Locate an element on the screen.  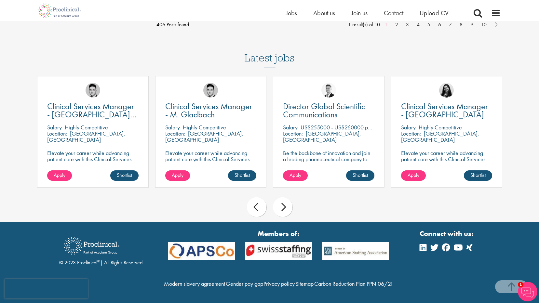
div: © 2023 Proclinical | All Rights Reserved is located at coordinates (101, 249).